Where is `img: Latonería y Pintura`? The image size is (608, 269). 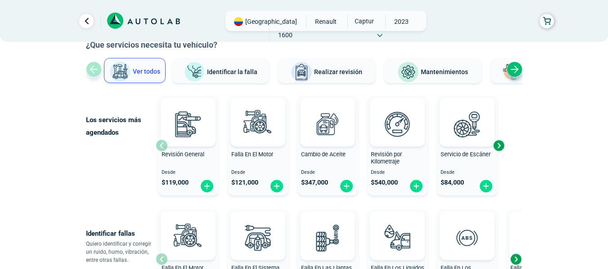 img: Latonería y Pintura is located at coordinates (511, 72).